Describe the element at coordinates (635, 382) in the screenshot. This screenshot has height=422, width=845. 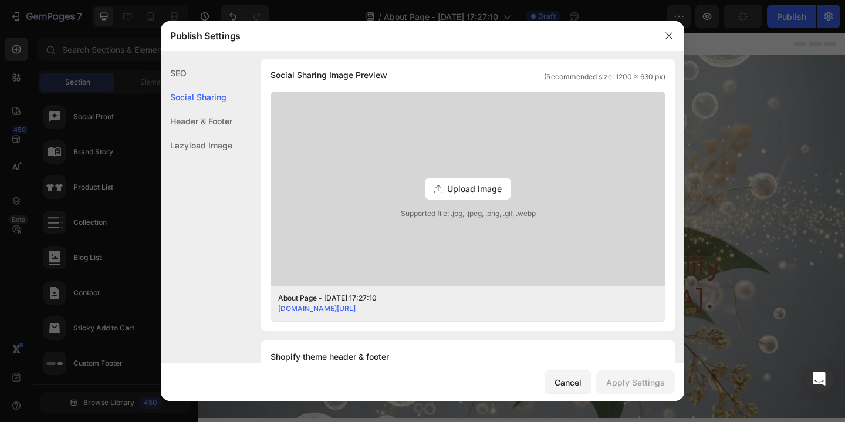
I see `button: Apply Settings` at that location.